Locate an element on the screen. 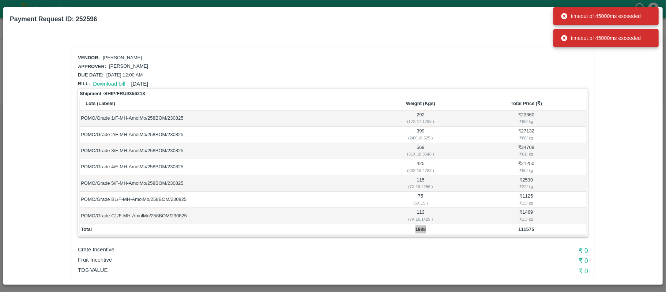 Image resolution: width=666 pixels, height=292 pixels. td: 399 is located at coordinates (420, 135).